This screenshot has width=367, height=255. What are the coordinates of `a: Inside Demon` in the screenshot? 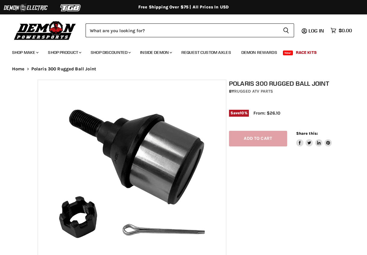 It's located at (155, 52).